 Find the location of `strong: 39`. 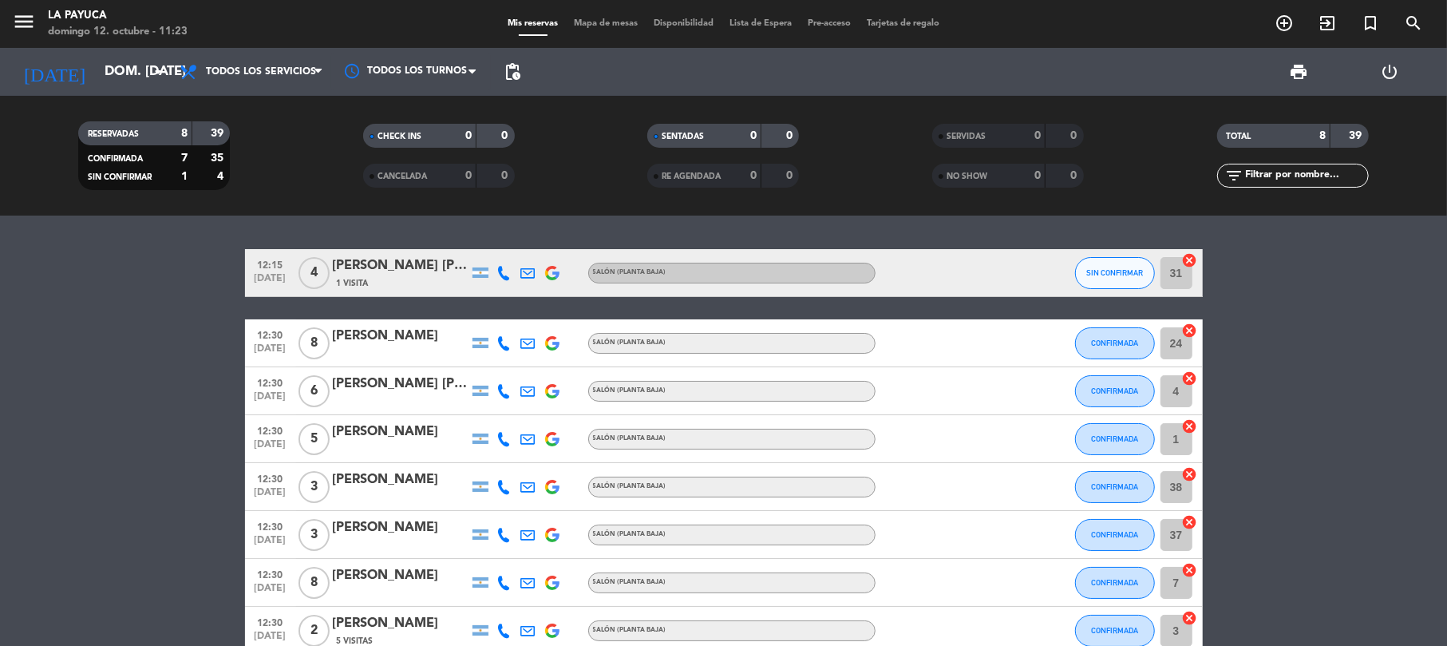

strong: 39 is located at coordinates (1357, 136).